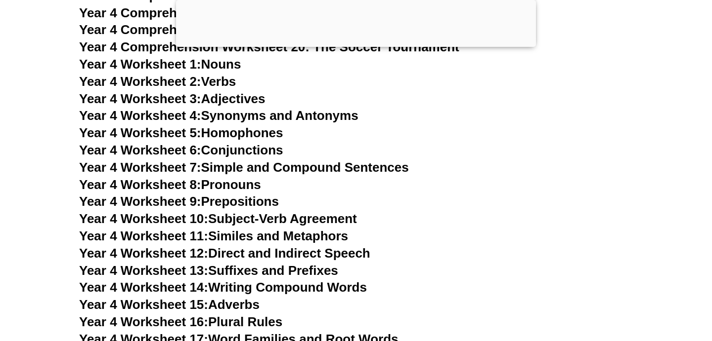 The height and width of the screenshot is (341, 712). Describe the element at coordinates (170, 185) in the screenshot. I see `a: Year 4 Worksheet 8:Pronouns` at that location.